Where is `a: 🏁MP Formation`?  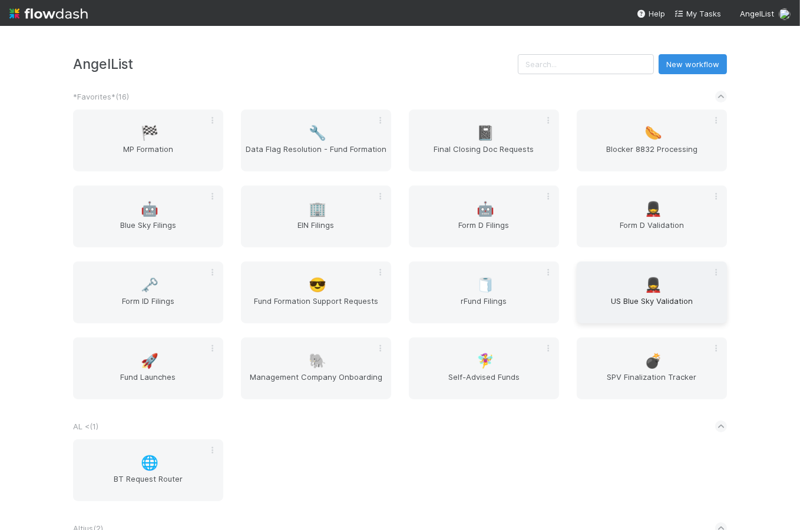 a: 🏁MP Formation is located at coordinates (148, 140).